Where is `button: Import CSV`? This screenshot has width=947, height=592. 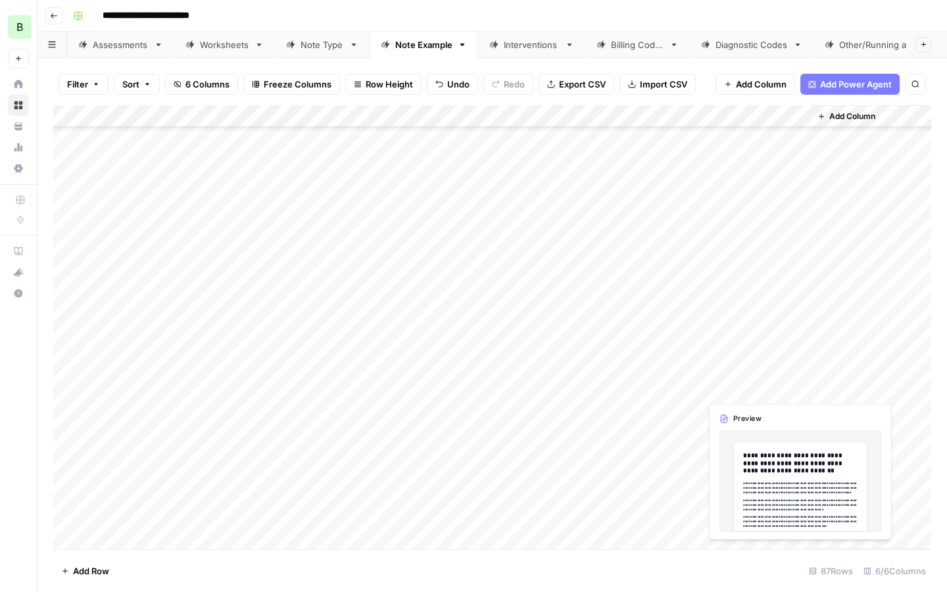 button: Import CSV is located at coordinates (658, 84).